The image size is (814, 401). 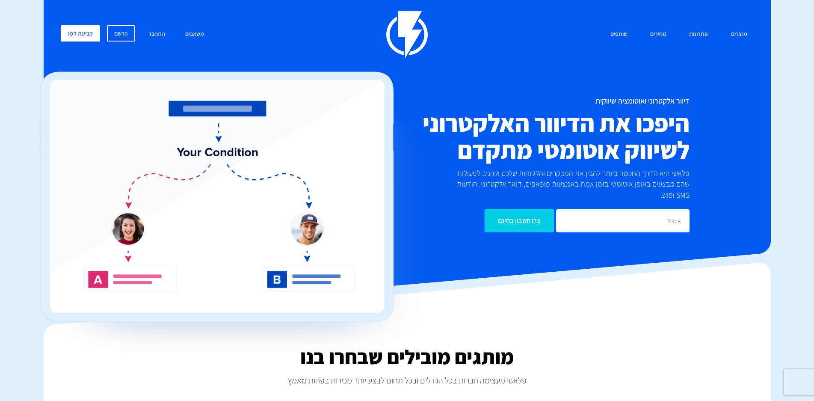 What do you see at coordinates (407, 380) in the screenshot?
I see `p: פלאשי מעצימה חברות בכל הגדלים ובכל תחום לבצע יותר מכירות בפחות מאמץ` at bounding box center [407, 380].